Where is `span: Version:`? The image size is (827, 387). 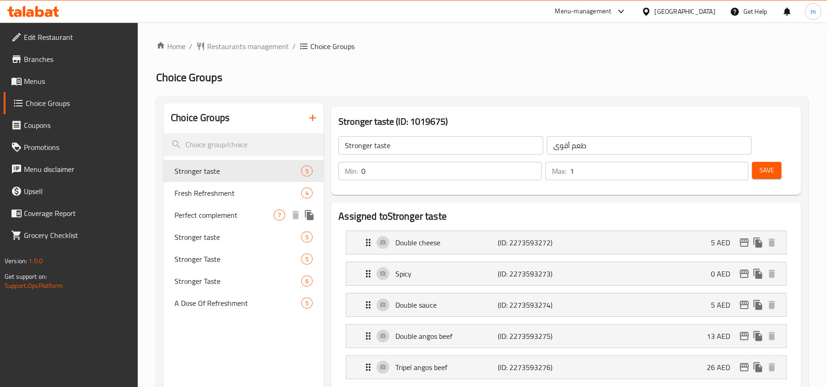 span: Version: is located at coordinates (16, 261).